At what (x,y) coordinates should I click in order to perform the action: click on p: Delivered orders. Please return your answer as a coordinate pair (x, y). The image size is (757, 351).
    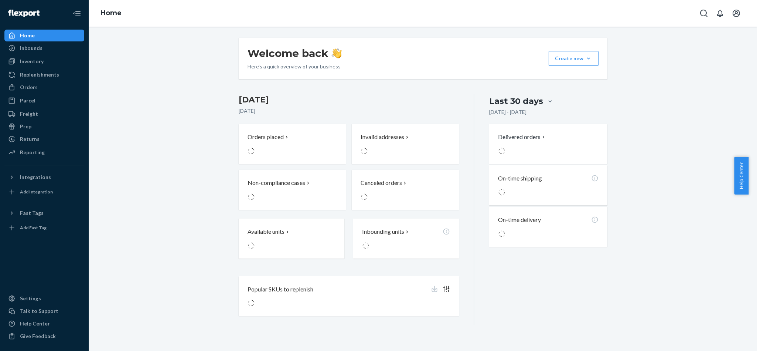
    Looking at the image, I should click on (522, 137).